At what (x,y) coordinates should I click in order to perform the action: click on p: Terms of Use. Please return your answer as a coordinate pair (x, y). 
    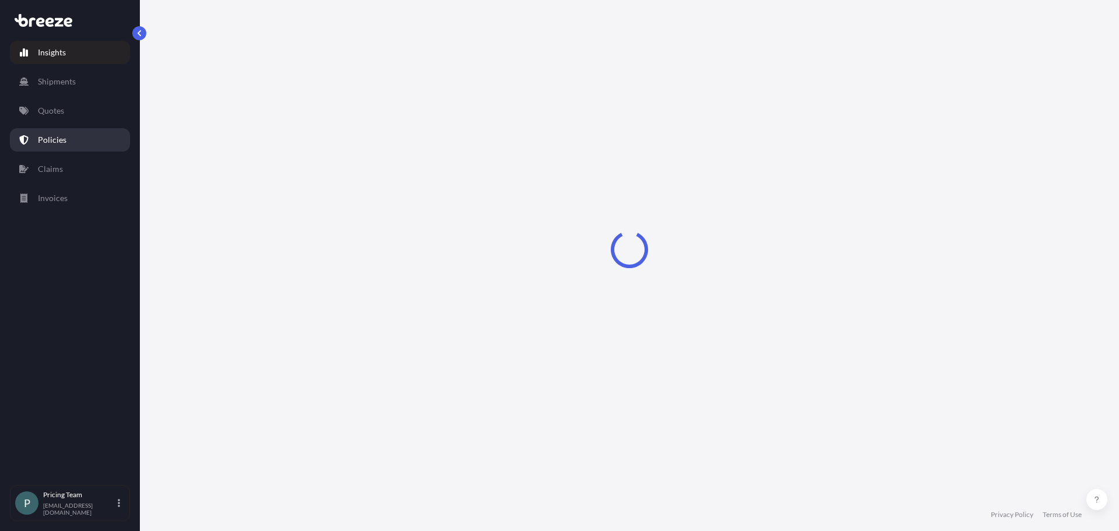
    Looking at the image, I should click on (1062, 515).